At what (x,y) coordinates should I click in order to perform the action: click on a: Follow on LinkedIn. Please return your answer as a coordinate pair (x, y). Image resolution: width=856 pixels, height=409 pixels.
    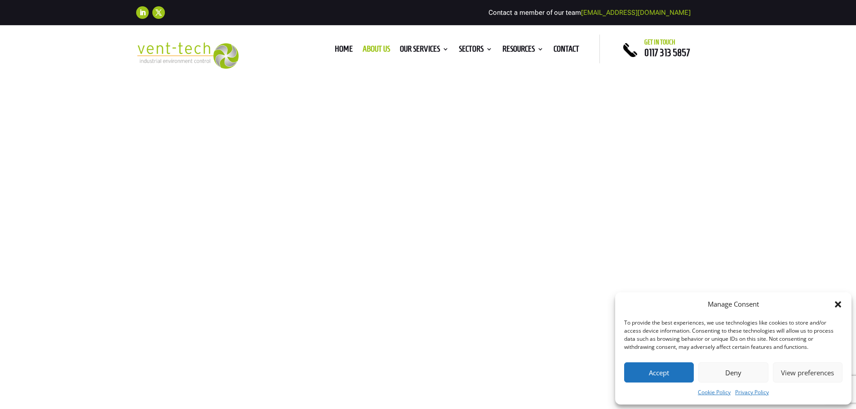
    Looking at the image, I should click on (142, 13).